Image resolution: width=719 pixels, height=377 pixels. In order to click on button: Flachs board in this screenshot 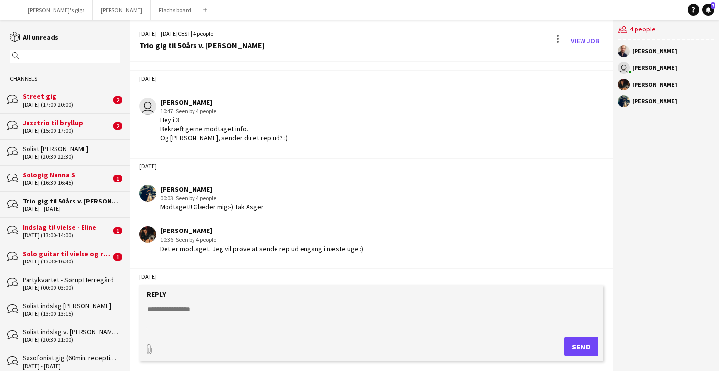, I will do `click(175, 10)`.